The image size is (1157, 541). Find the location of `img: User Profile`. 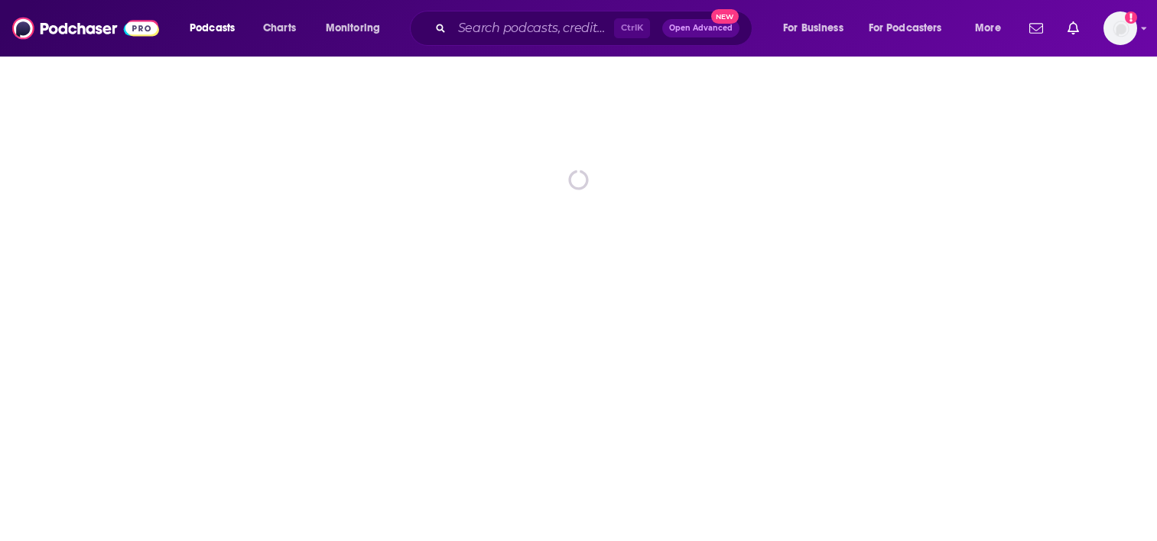

img: User Profile is located at coordinates (1120, 28).